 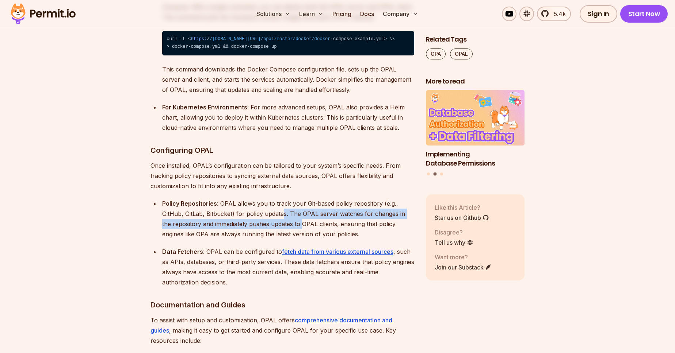 What do you see at coordinates (282, 150) in the screenshot?
I see `h3: Configuring OPAL` at bounding box center [282, 150].